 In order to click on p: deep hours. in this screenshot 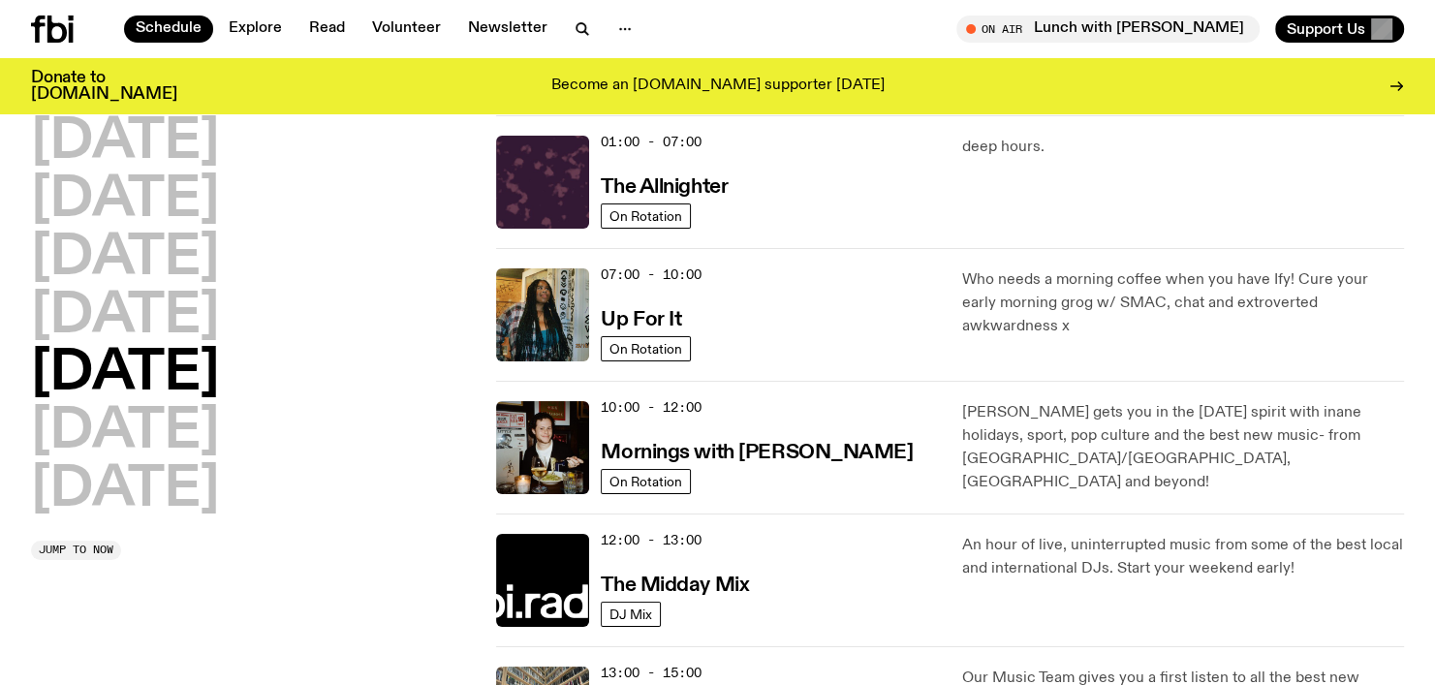, I will do `click(1183, 147)`.